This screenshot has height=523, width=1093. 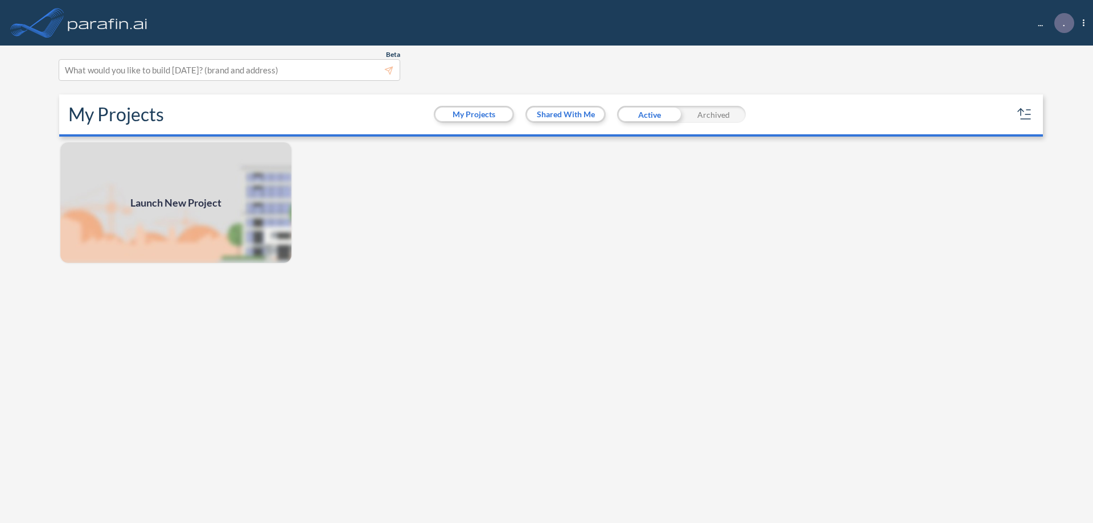 What do you see at coordinates (713, 114) in the screenshot?
I see `div: Archived` at bounding box center [713, 114].